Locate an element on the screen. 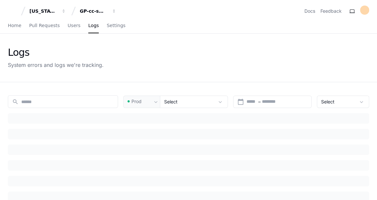 The height and width of the screenshot is (200, 377). span: Pull Requests is located at coordinates (44, 26).